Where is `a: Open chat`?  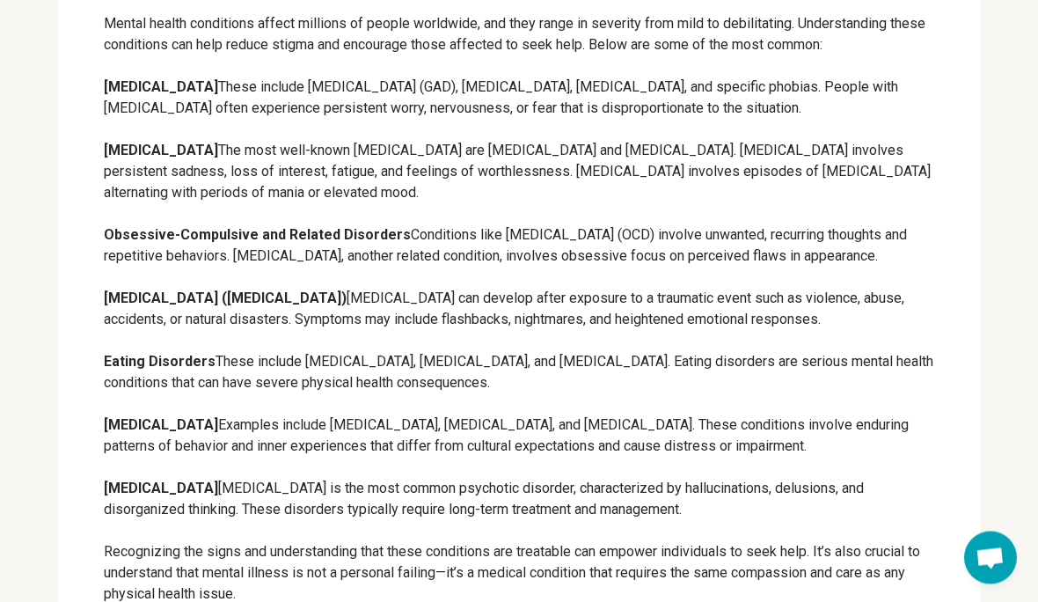
a: Open chat is located at coordinates (991, 558).